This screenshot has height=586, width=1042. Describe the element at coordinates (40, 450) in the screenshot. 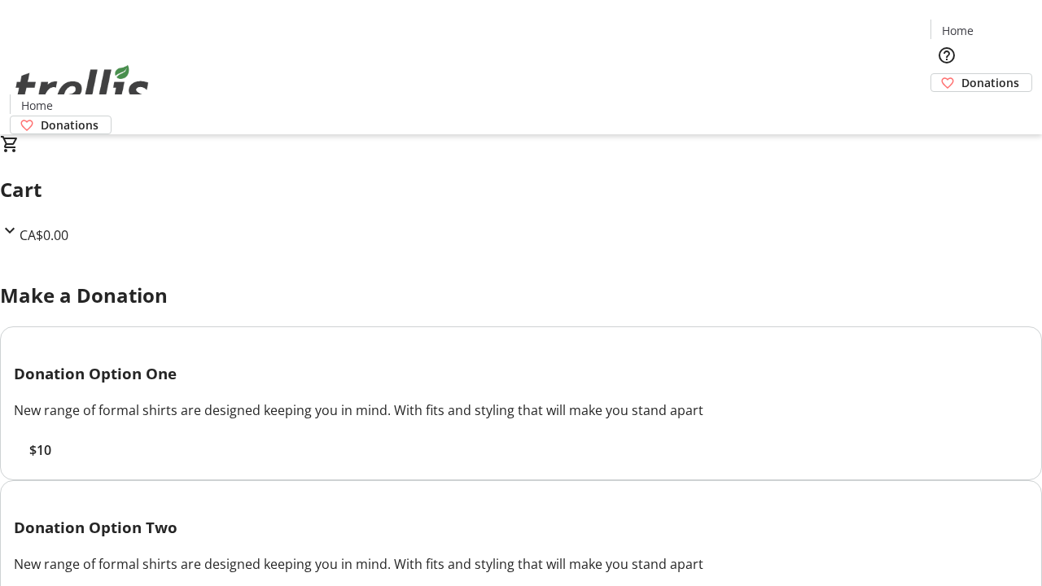

I see `span: $10` at that location.